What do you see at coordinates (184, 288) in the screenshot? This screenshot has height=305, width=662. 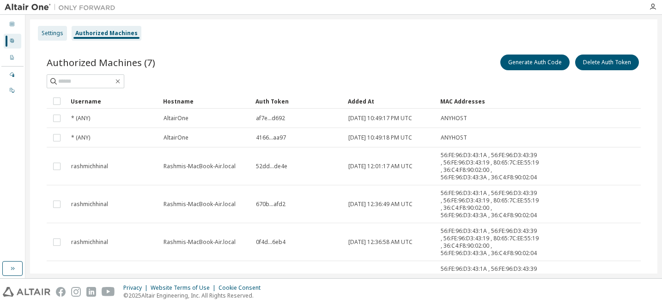 I see `div: Website Terms of Use` at bounding box center [184, 288].